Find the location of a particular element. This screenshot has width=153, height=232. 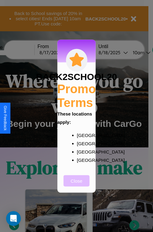

h2: Promo Terms is located at coordinates (77, 96).